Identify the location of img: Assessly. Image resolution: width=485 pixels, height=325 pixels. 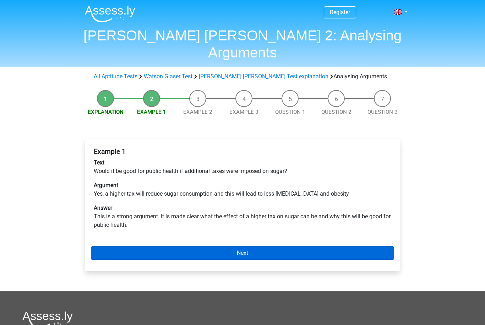
(110, 14).